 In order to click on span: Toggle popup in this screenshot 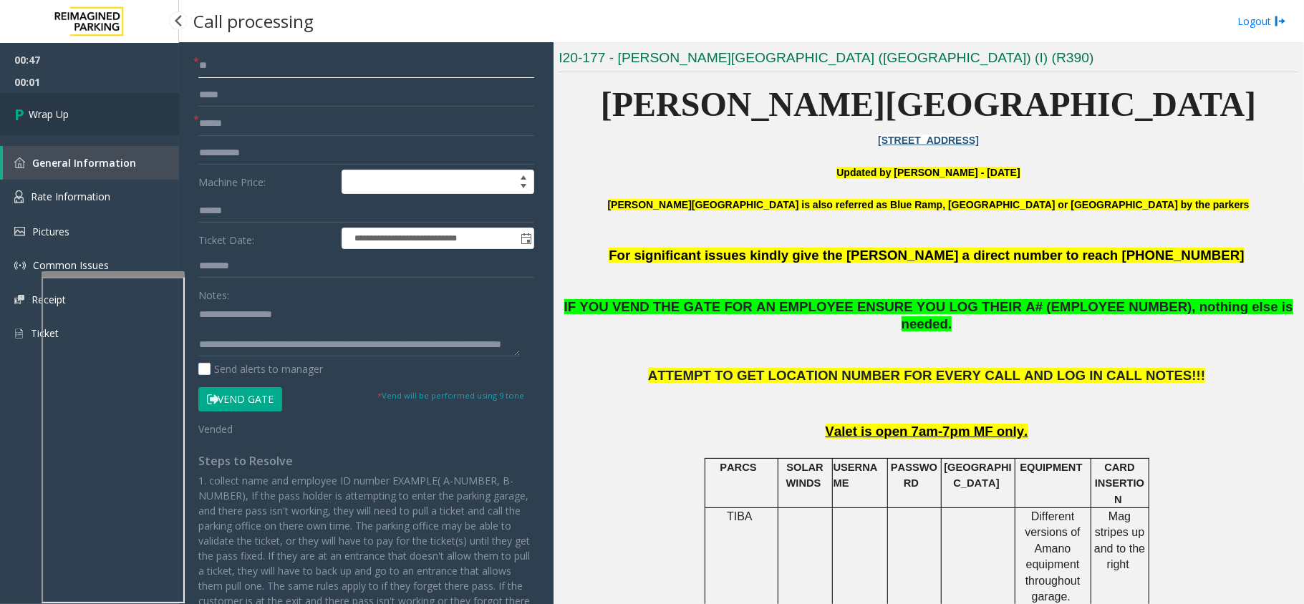, I will do `click(526, 238)`.